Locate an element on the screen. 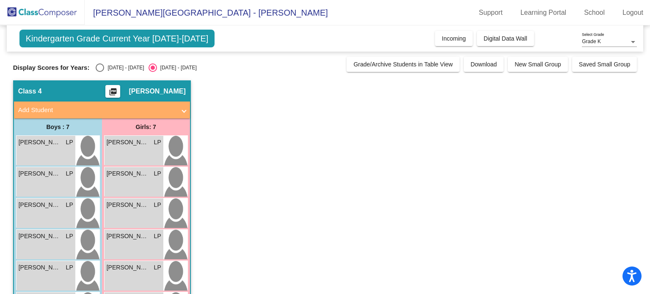 The width and height of the screenshot is (650, 294). span: Incoming is located at coordinates (454, 39).